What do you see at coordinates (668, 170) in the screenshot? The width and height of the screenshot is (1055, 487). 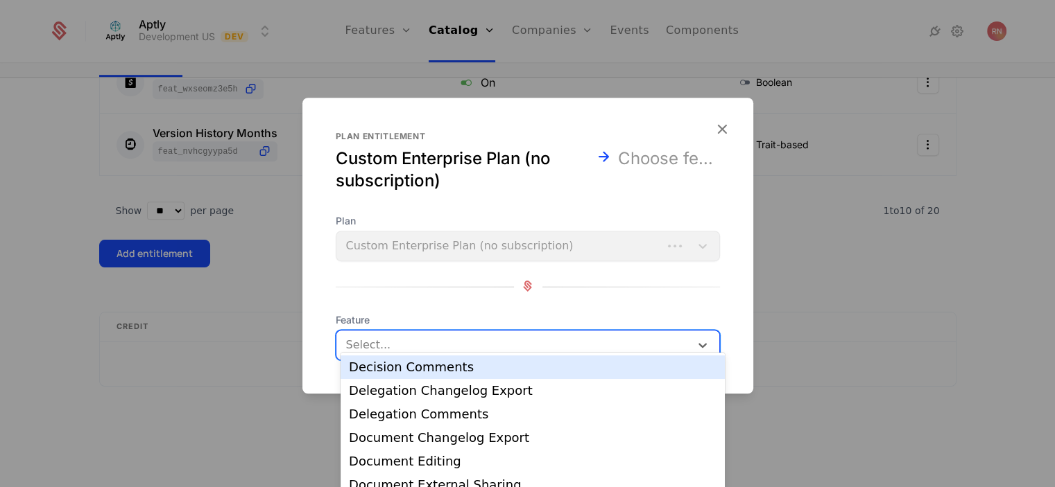 I see `div: Choose features` at bounding box center [668, 170].